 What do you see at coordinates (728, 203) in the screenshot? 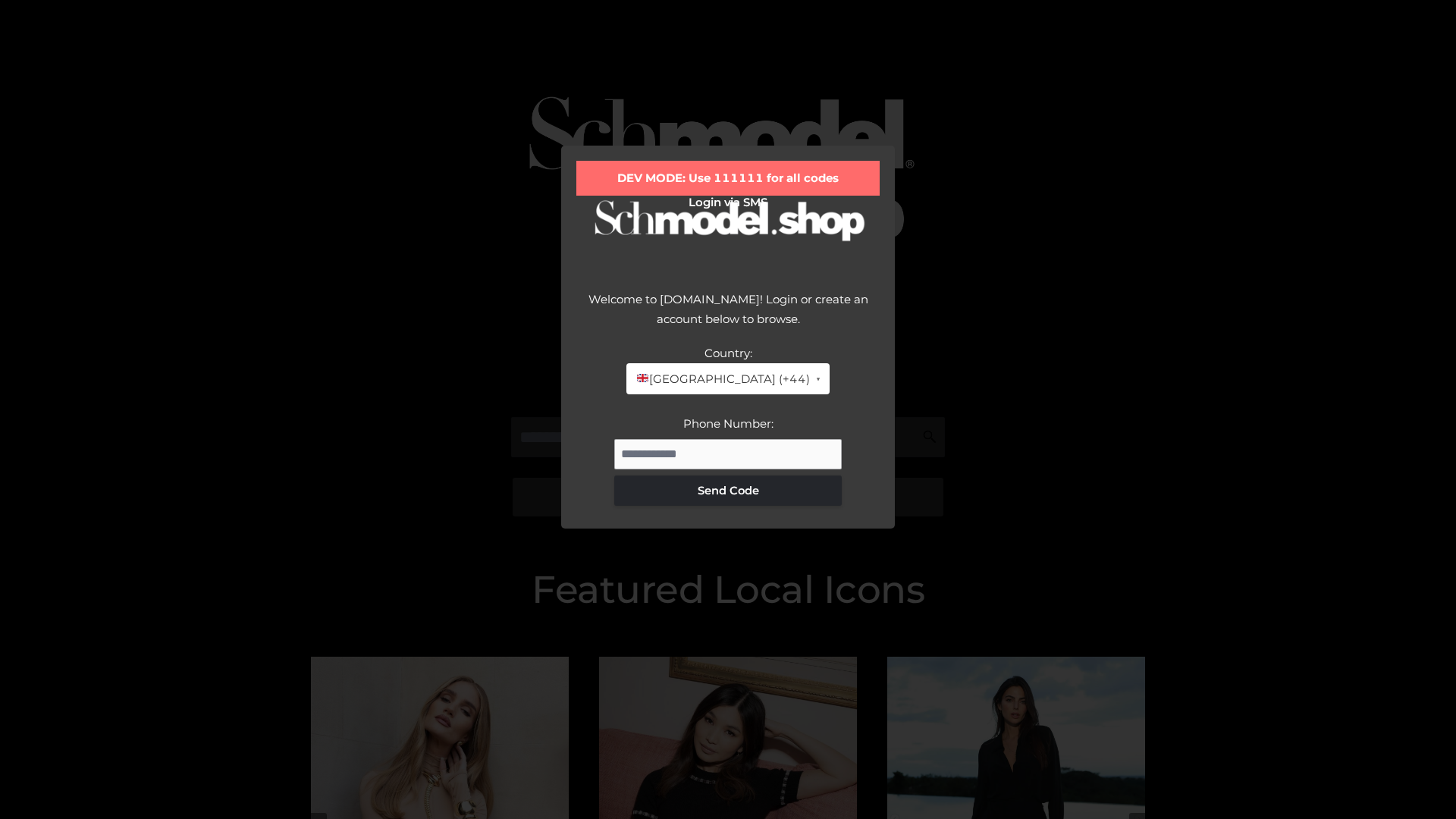
I see `h2: Login via SMS` at bounding box center [728, 203].